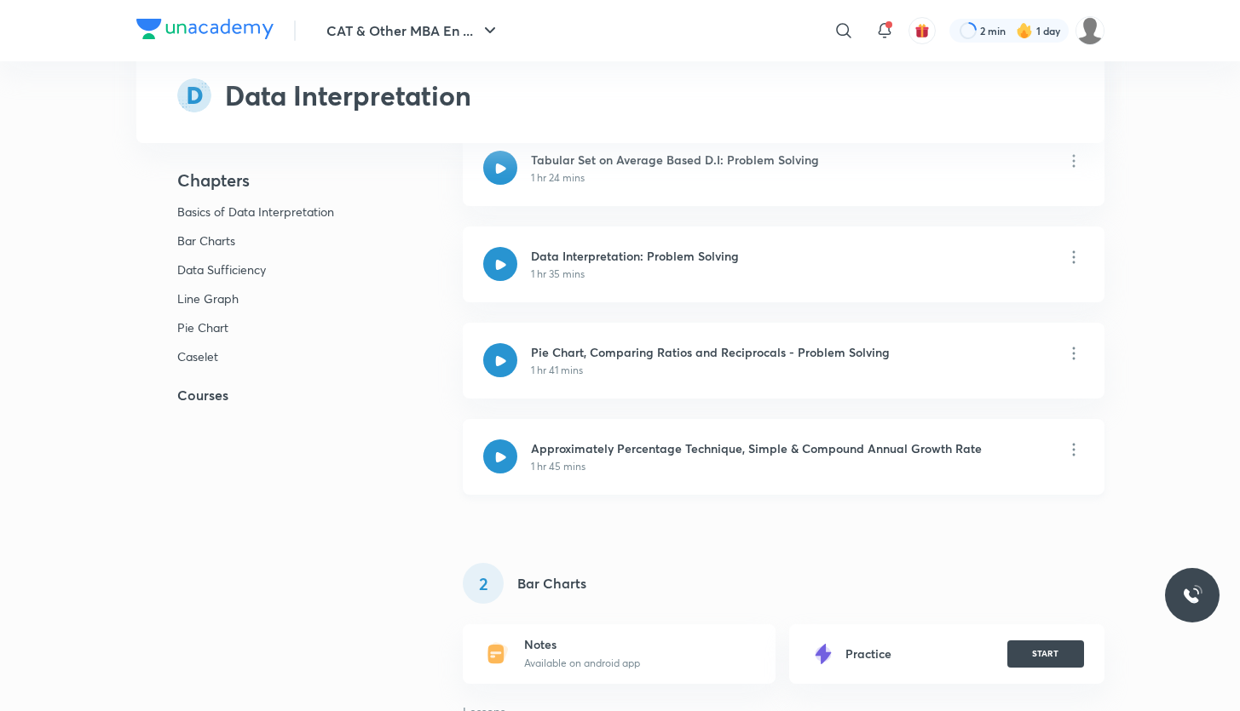 The width and height of the screenshot is (1240, 711). I want to click on p: 1 hr 45 mins, so click(558, 467).